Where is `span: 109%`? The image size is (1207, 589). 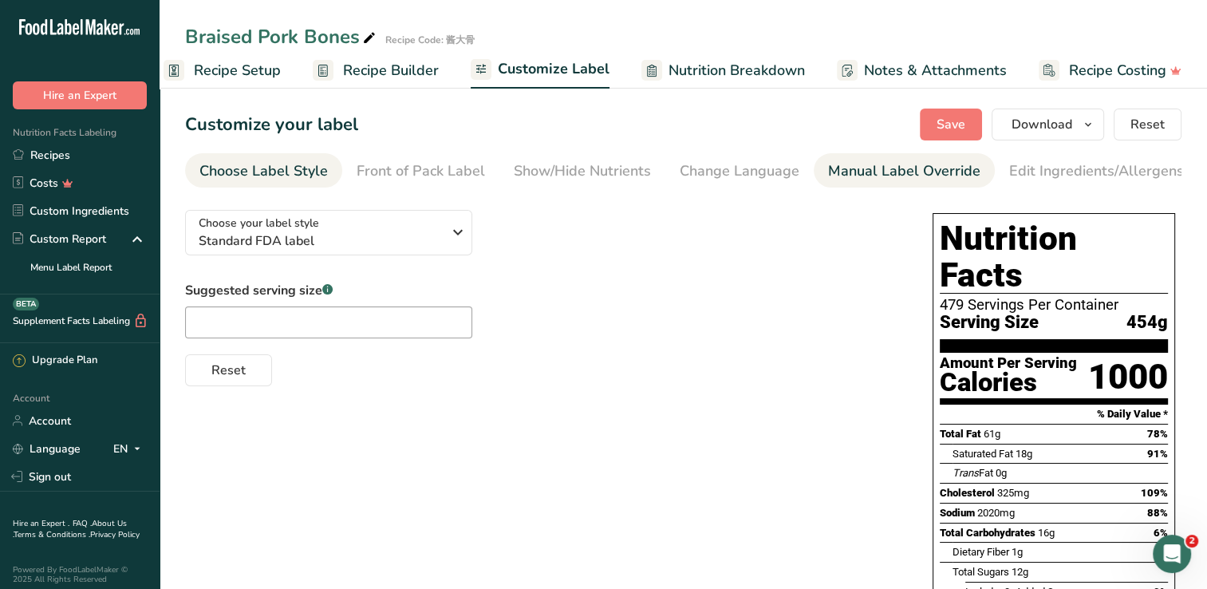
span: 109% is located at coordinates (1155, 492).